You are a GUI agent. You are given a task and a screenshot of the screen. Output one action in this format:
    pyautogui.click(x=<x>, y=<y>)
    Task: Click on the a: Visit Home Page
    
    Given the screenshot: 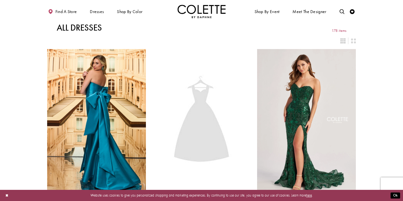 What is the action you would take?
    pyautogui.click(x=202, y=11)
    